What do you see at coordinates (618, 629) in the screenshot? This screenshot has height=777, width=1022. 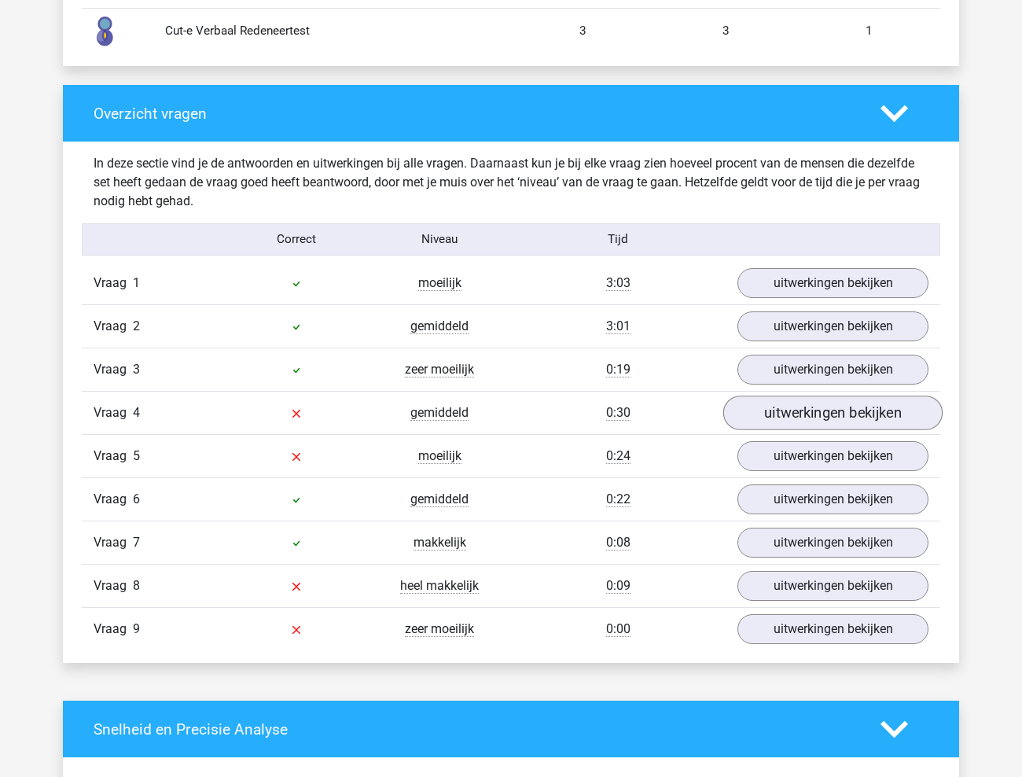 I see `span: 0:00` at bounding box center [618, 629].